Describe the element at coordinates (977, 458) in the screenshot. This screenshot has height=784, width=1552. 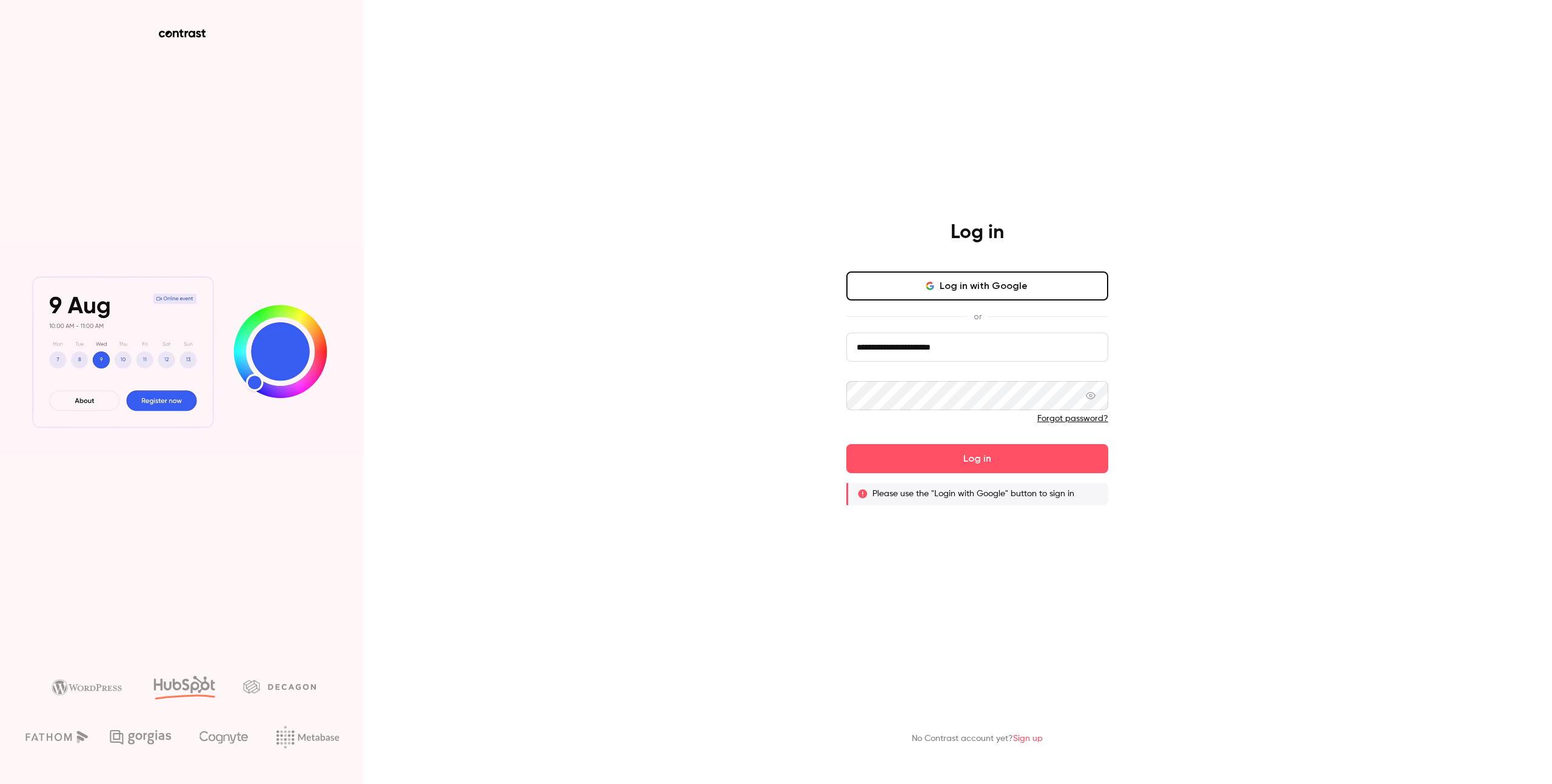
I see `button: Log in` at that location.